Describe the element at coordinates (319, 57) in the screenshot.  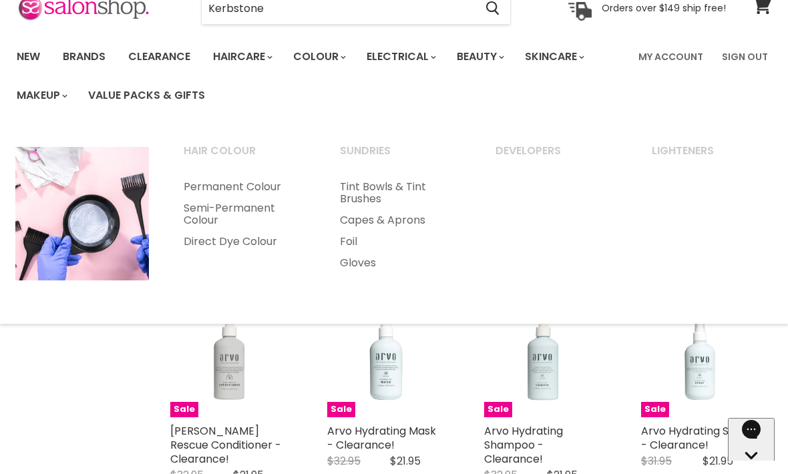
I see `a: Colour` at that location.